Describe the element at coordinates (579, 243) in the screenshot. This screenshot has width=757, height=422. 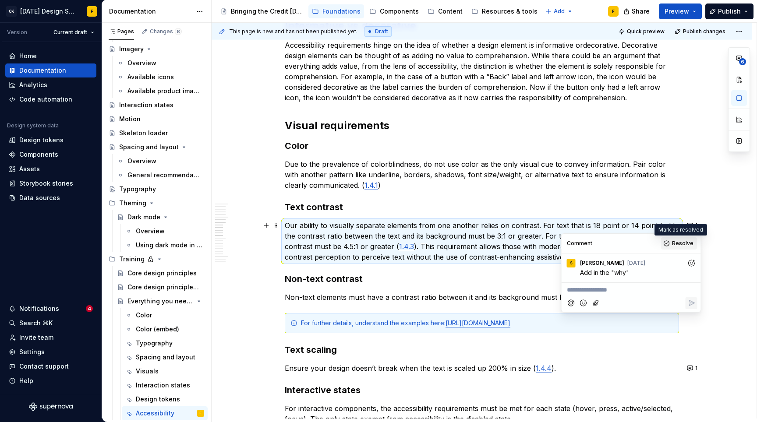
I see `div: Comment` at that location.